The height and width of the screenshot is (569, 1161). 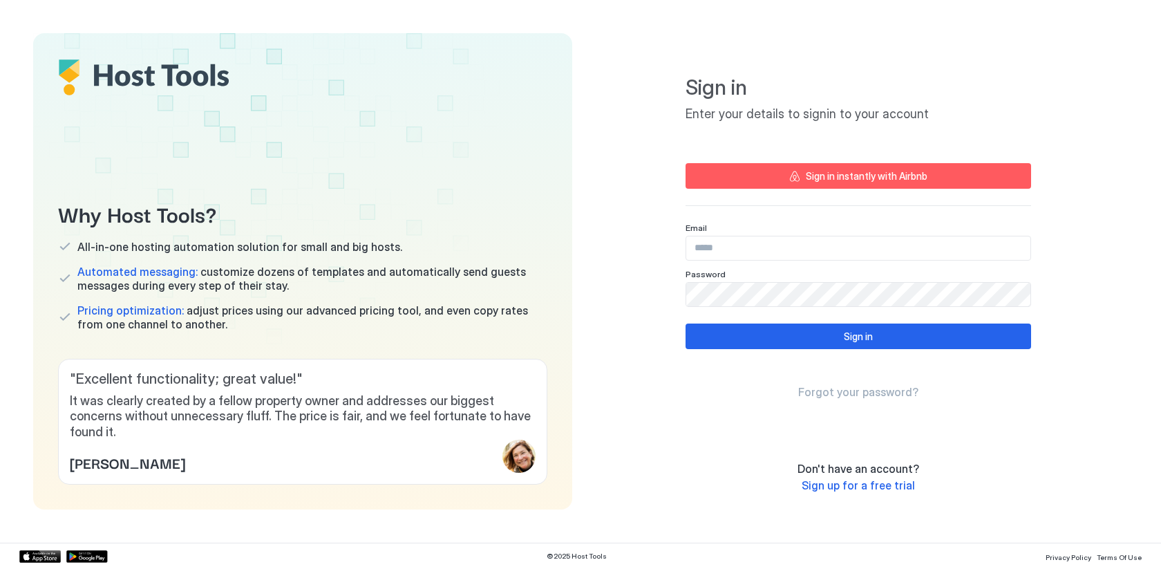 I want to click on button: Sign in instantly with Airbnb, so click(x=858, y=176).